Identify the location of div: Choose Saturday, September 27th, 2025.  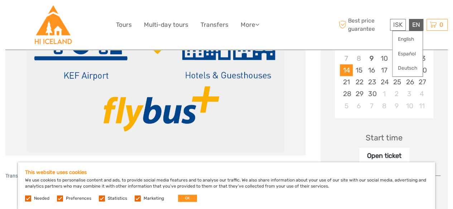
(421, 82).